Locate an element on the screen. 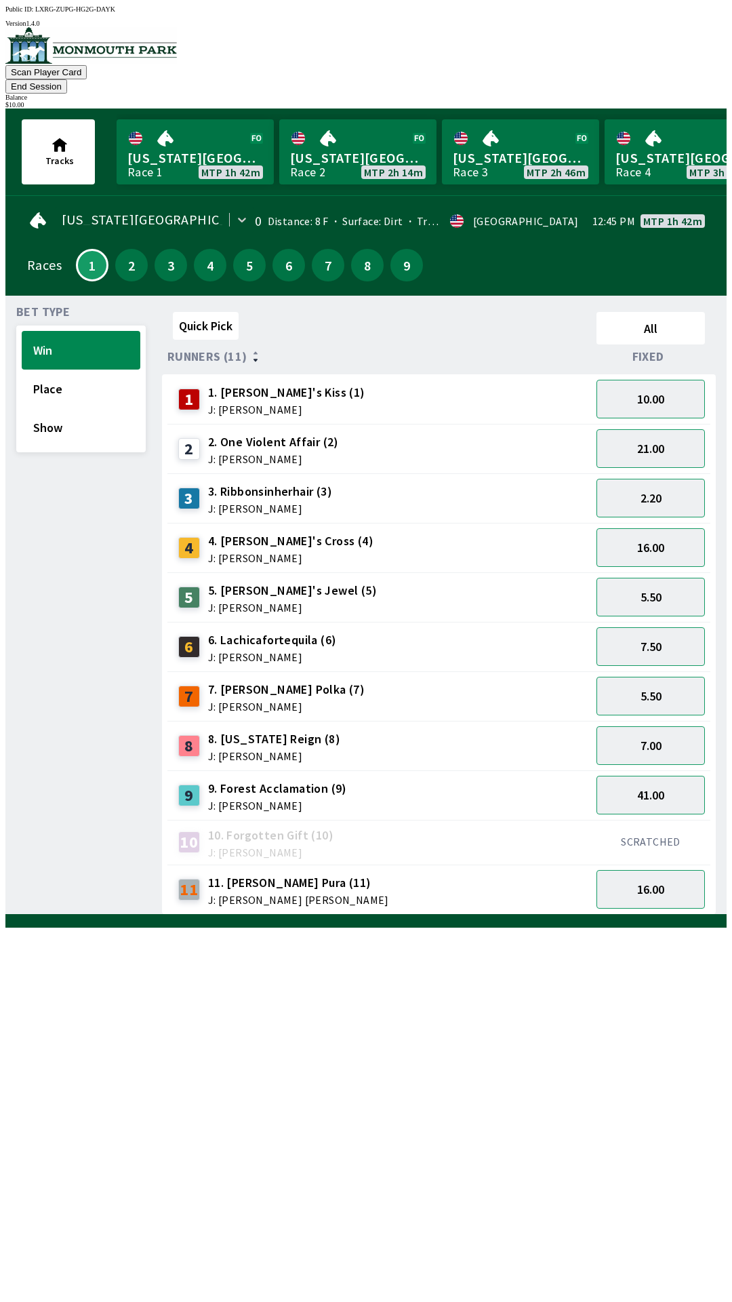 The height and width of the screenshot is (1302, 732). button: Scan Player Card is located at coordinates (46, 72).